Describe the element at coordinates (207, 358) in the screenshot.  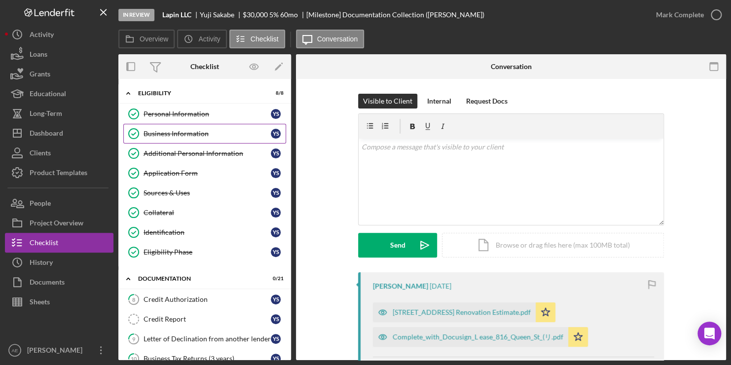
I see `div: Business Tax Returns (3 years)` at that location.